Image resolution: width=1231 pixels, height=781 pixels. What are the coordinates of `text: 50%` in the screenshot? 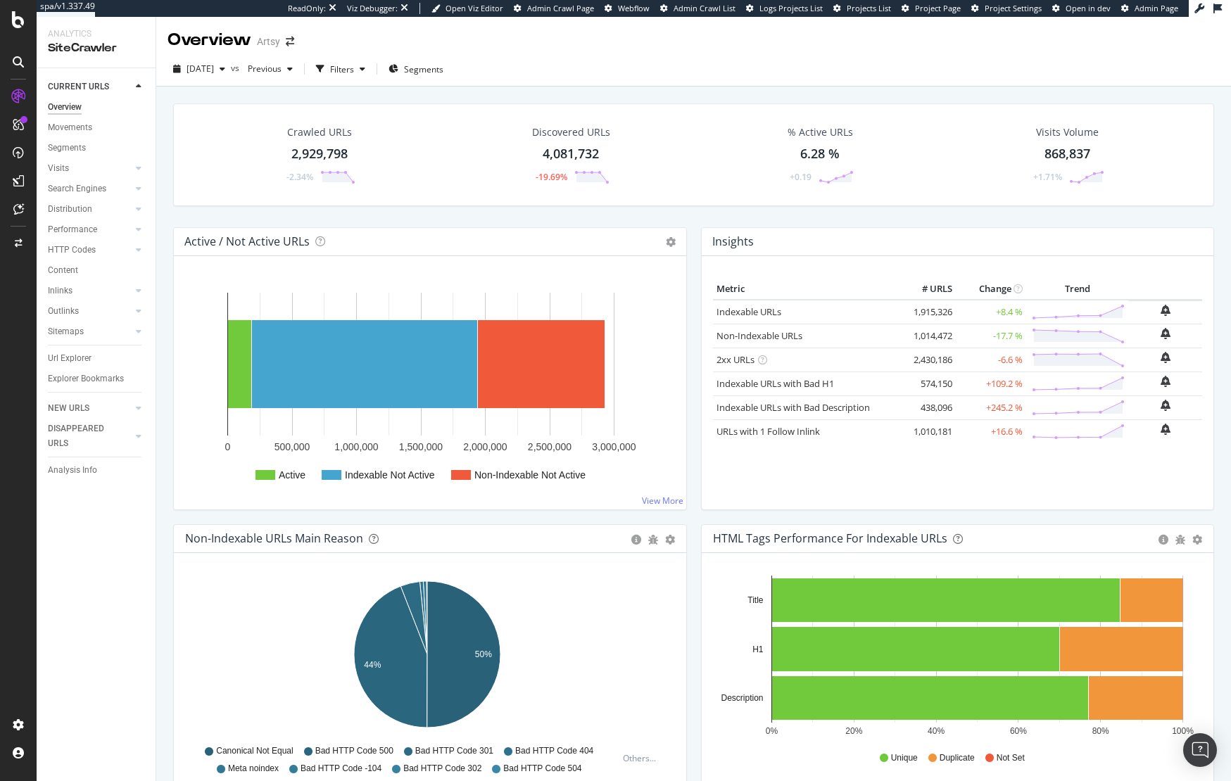 It's located at (483, 654).